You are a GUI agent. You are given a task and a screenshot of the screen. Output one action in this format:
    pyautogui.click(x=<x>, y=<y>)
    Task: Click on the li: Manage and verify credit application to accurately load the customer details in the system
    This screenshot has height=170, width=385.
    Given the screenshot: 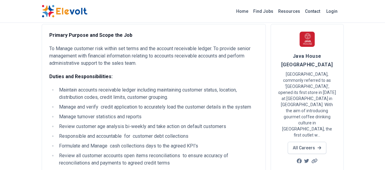 What is the action you would take?
    pyautogui.click(x=158, y=107)
    